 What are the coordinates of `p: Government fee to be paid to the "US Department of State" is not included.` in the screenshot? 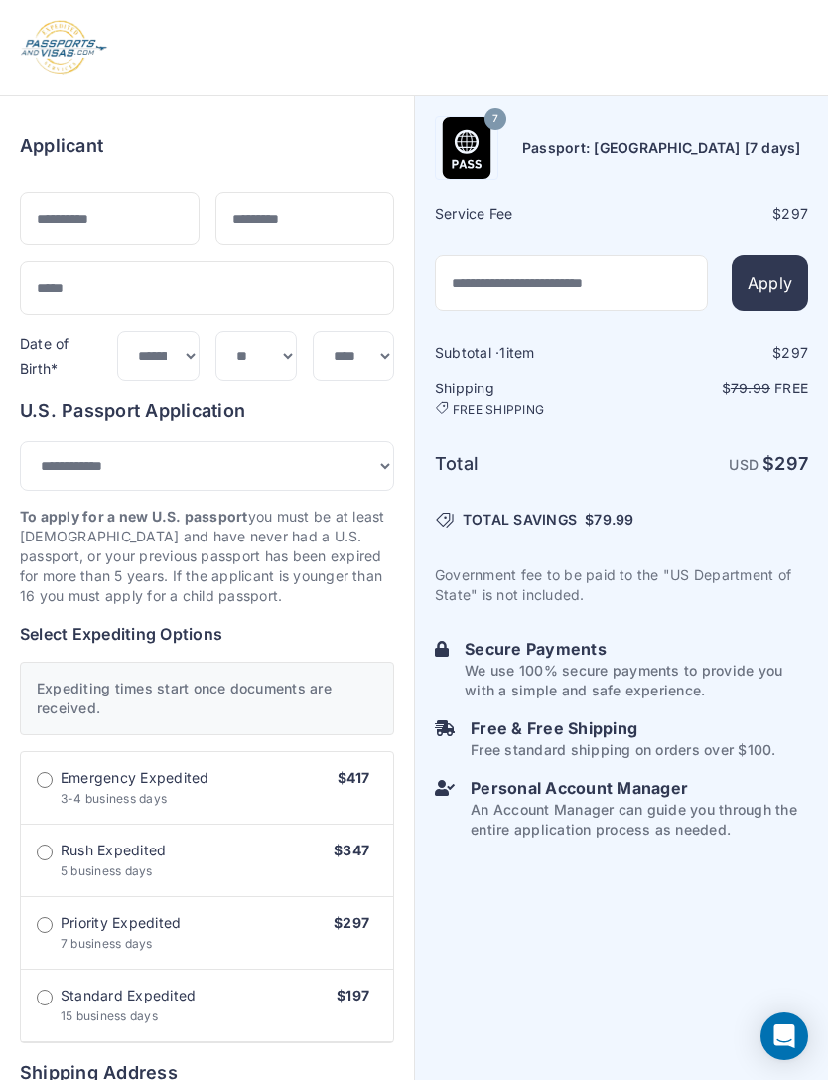 It's located at (622, 585).